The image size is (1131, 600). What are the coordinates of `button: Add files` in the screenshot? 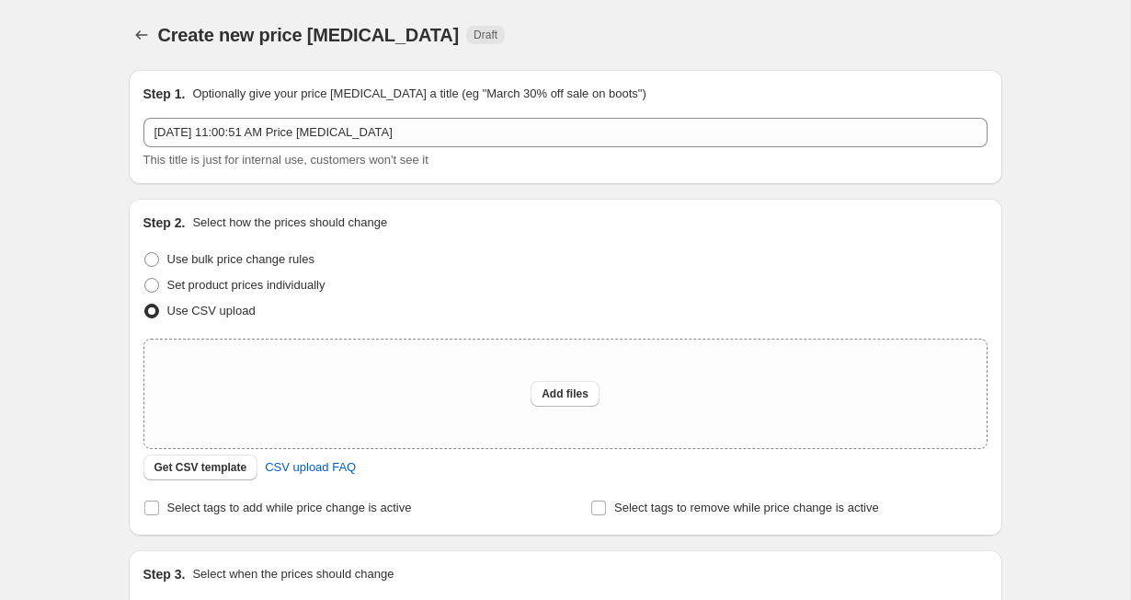 It's located at (565, 394).